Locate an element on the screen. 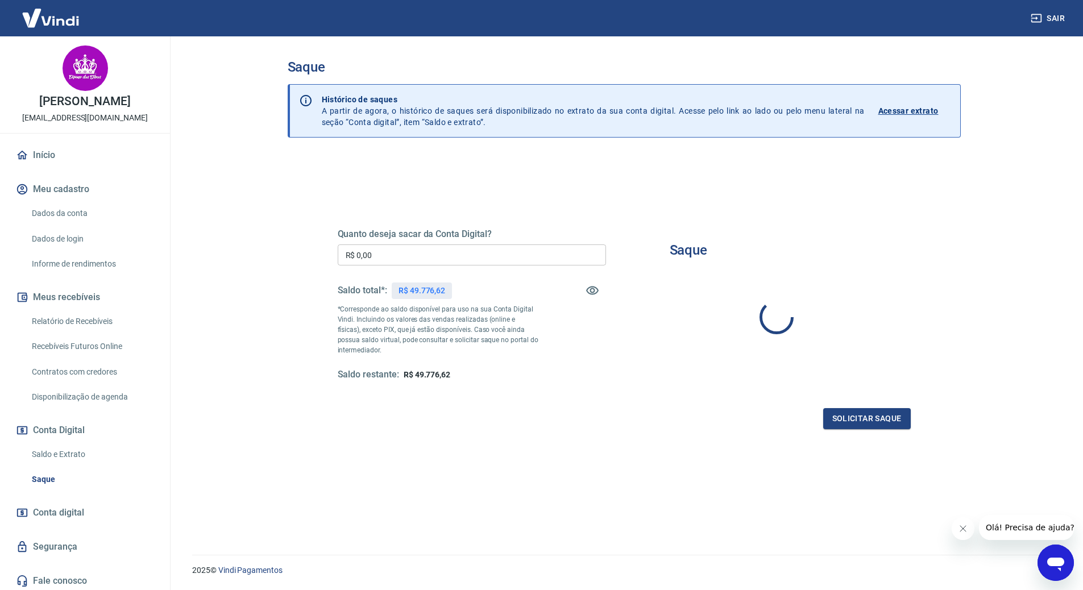 This screenshot has height=590, width=1083. p: R$ 49.776,62 is located at coordinates (422, 291).